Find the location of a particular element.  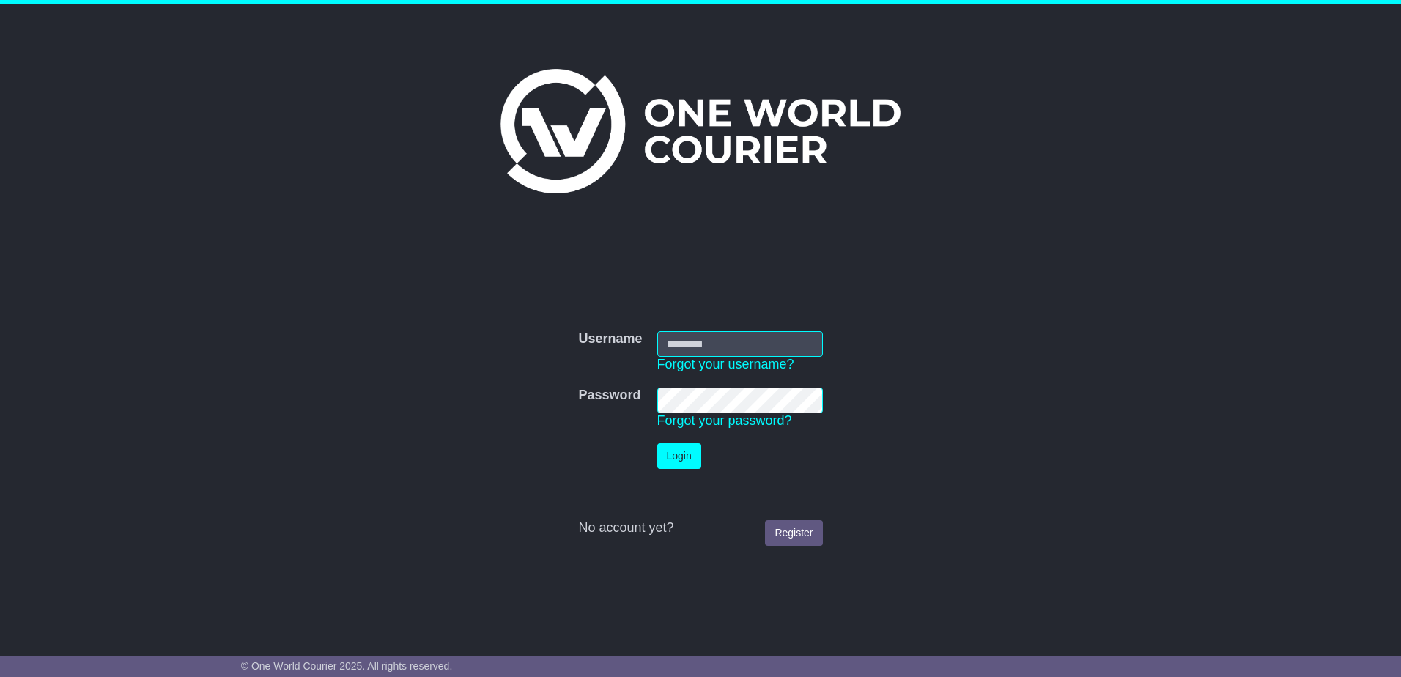

a: Forgot your password? is located at coordinates (725, 421).